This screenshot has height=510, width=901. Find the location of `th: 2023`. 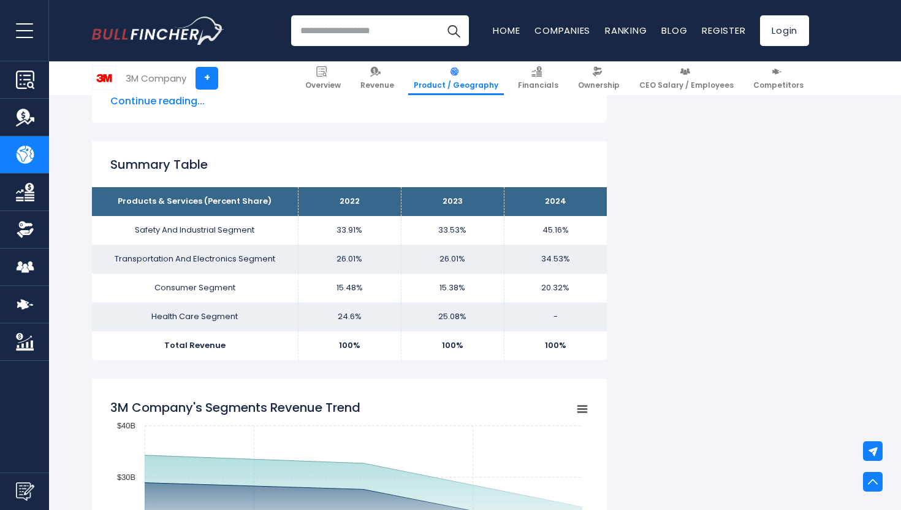

th: 2023 is located at coordinates (453, 201).